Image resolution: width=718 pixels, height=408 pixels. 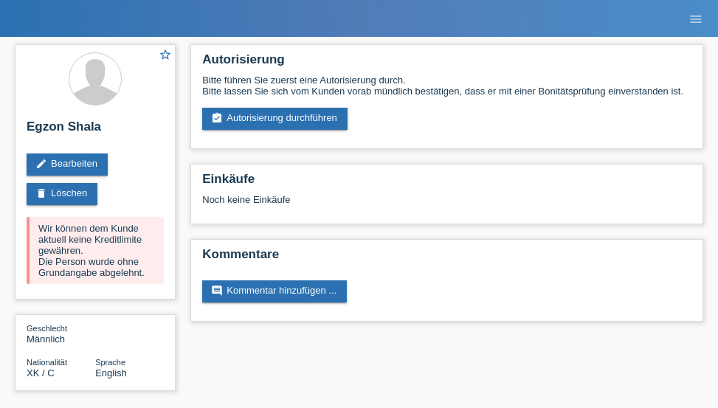 What do you see at coordinates (447, 205) in the screenshot?
I see `div: Noch keine Einkäufe` at bounding box center [447, 205].